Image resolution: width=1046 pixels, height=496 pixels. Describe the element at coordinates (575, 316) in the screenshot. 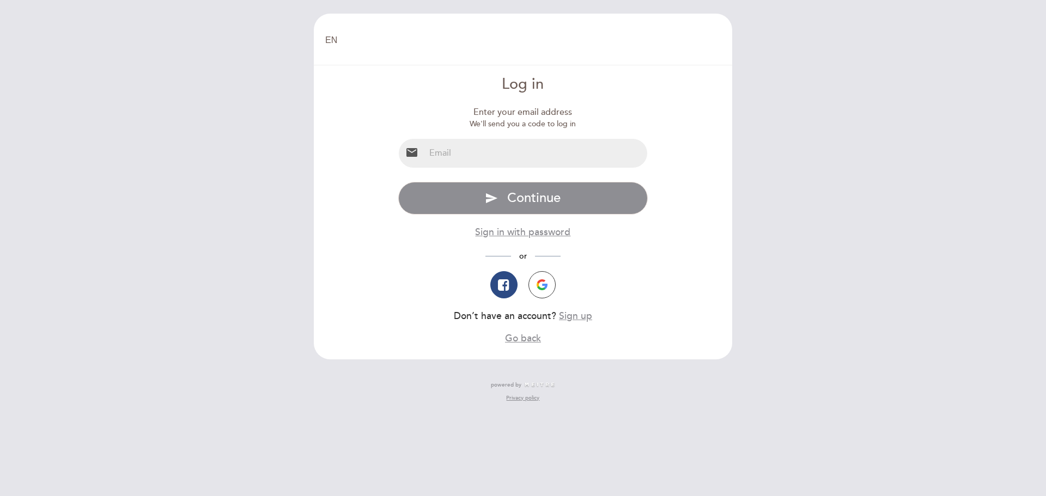

I see `button: Sign up` at that location.